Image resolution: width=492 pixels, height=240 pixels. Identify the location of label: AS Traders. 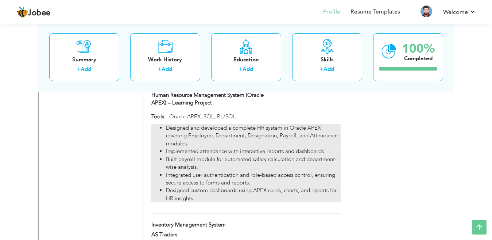
(213, 234).